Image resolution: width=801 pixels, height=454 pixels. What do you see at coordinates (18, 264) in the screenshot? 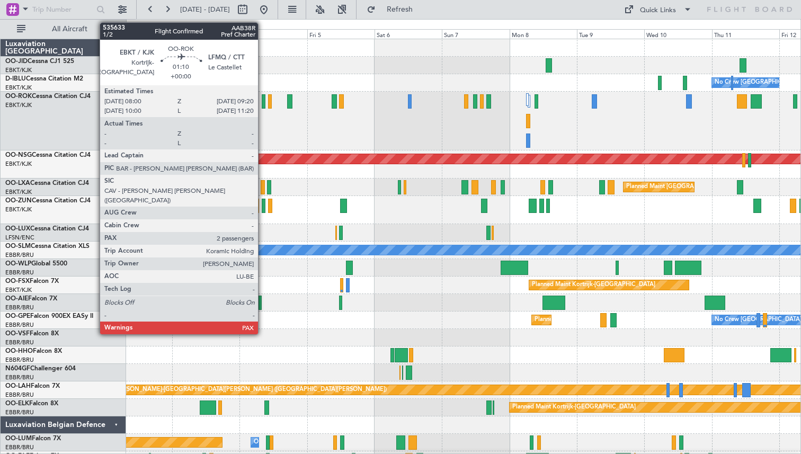
I see `span: OO-WLP` at bounding box center [18, 264].